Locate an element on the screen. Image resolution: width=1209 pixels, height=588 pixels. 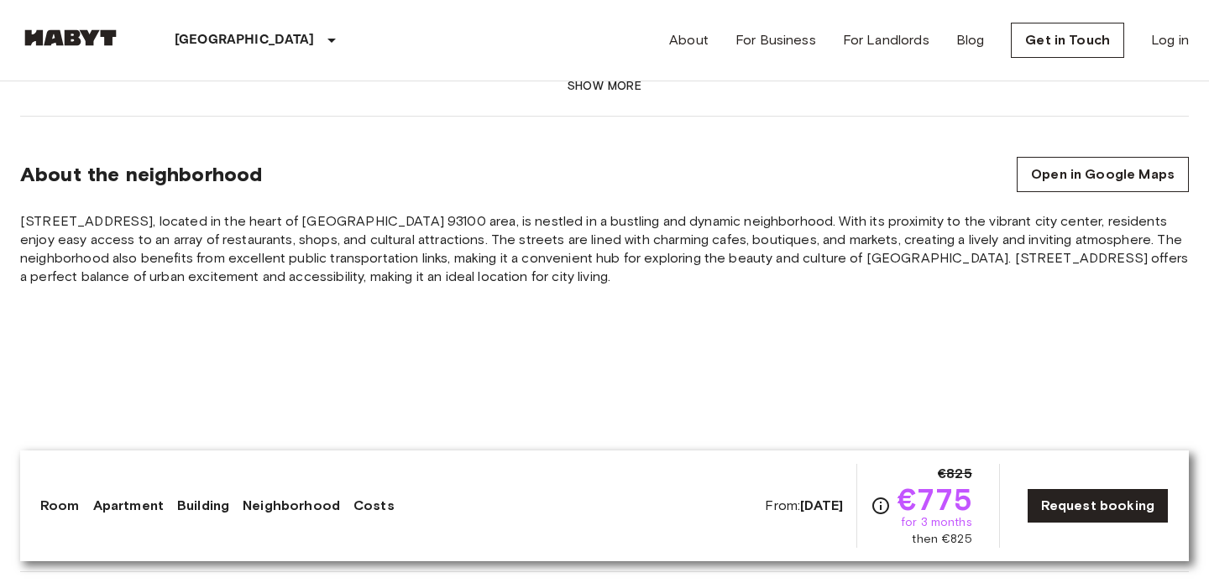
a: Costs is located at coordinates (374, 506).